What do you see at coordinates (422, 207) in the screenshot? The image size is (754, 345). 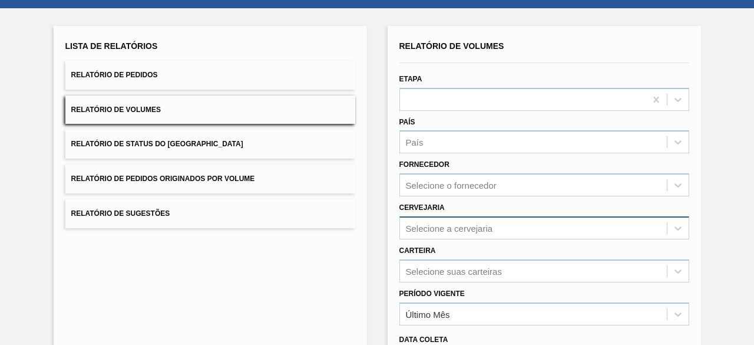 I see `label: Cervejaria` at bounding box center [422, 207].